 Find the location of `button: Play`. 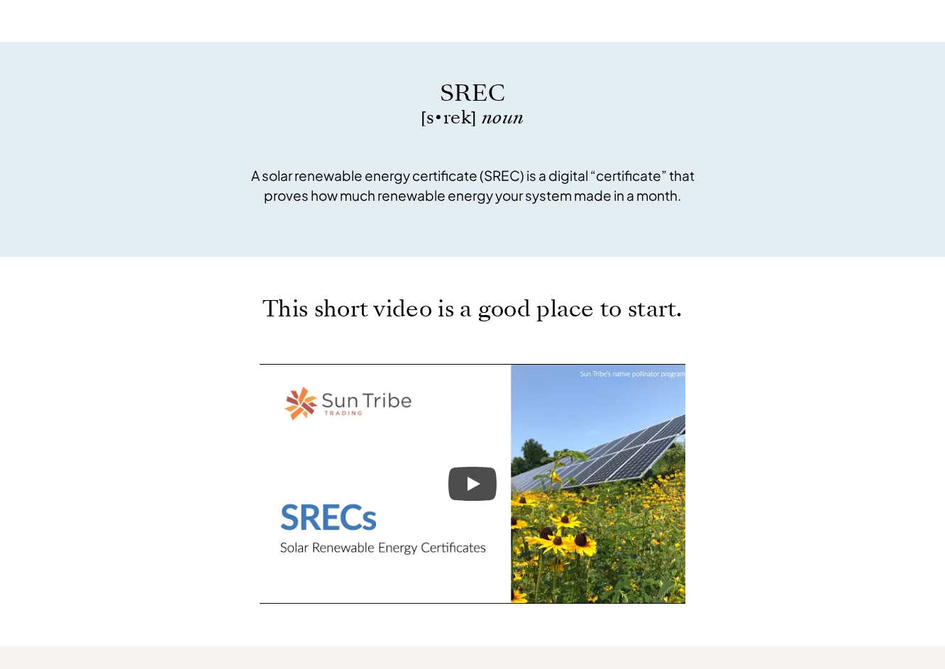

button: Play is located at coordinates (472, 484).